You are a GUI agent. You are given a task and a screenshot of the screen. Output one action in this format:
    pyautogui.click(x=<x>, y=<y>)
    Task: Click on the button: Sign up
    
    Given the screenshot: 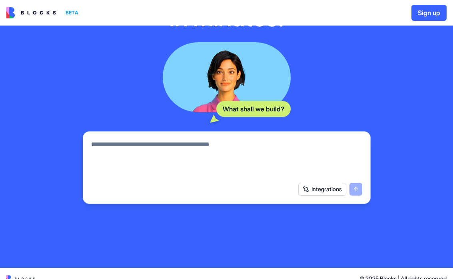 What is the action you would take?
    pyautogui.click(x=429, y=13)
    